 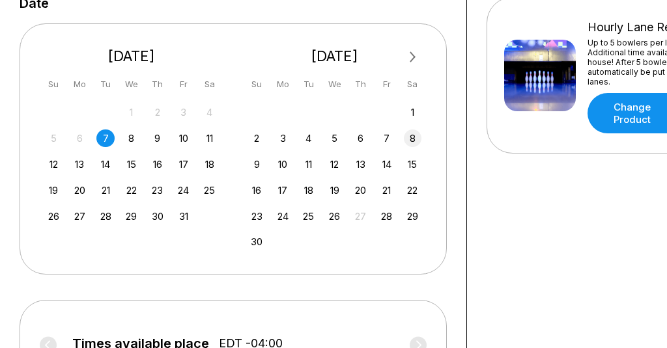 I want to click on div: Choose Saturday, October 25th, 2025, so click(x=209, y=190).